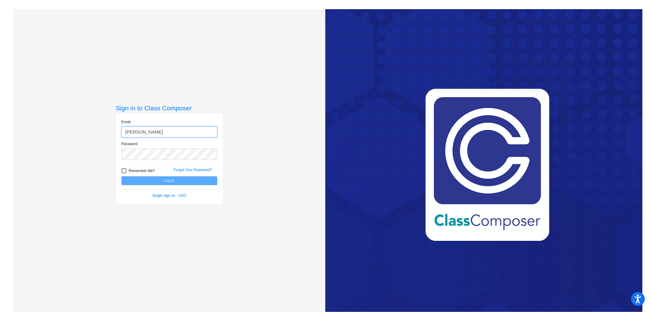 This screenshot has width=651, height=312. I want to click on a: Forgot Your Password?, so click(193, 170).